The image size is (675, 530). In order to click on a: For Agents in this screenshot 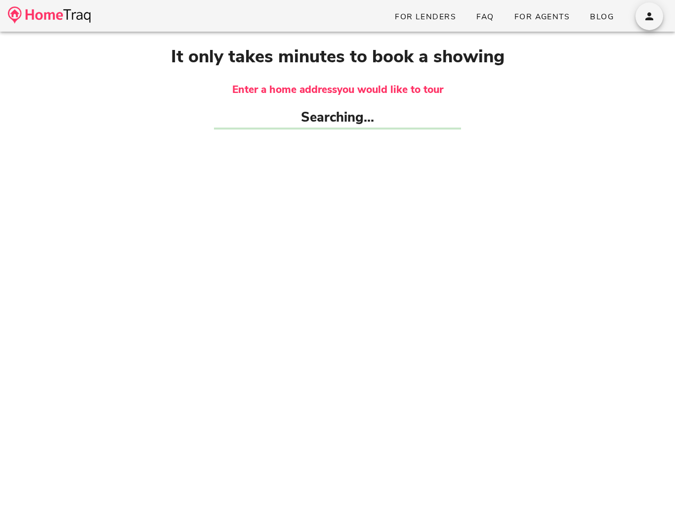, I will do `click(541, 17)`.